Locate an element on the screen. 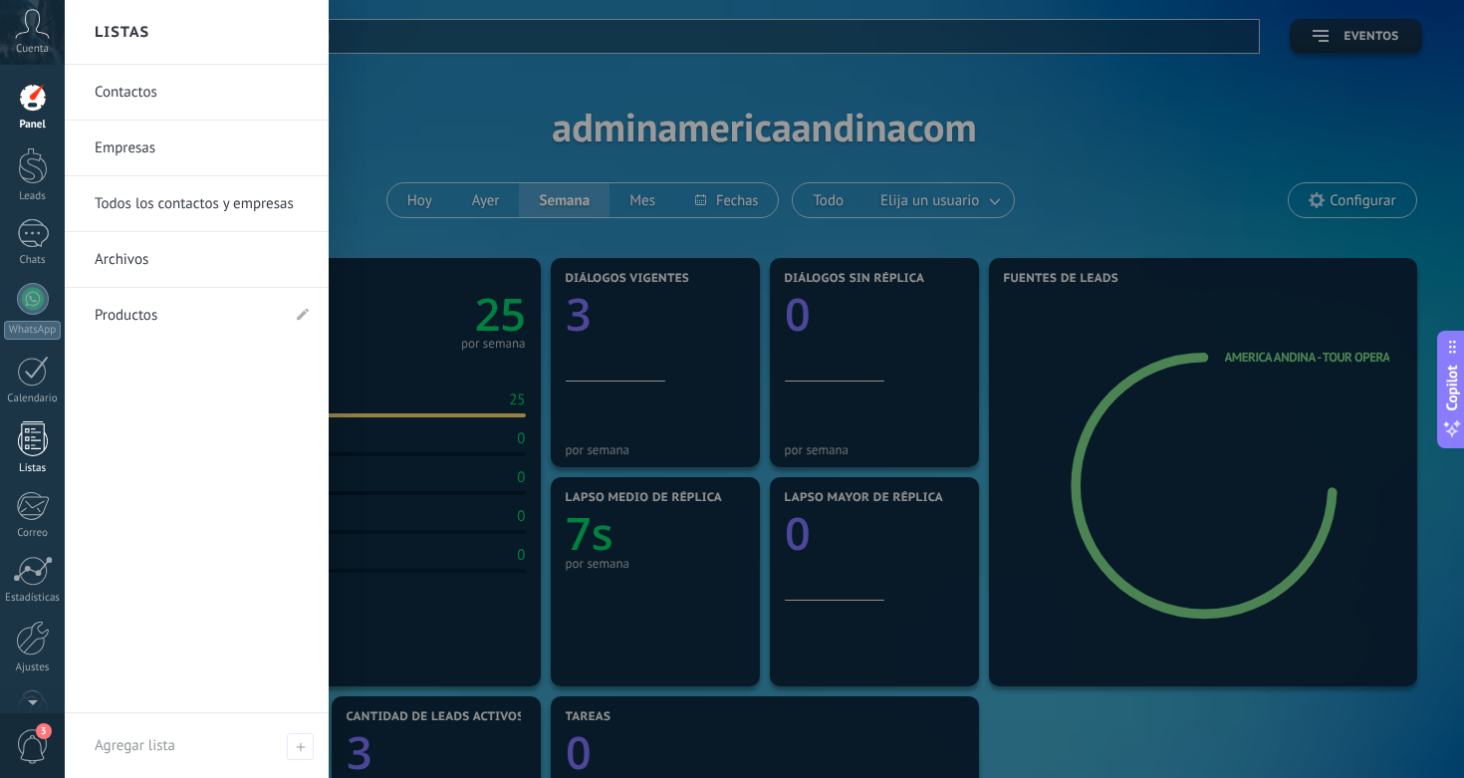  a: Archivos is located at coordinates (201, 260).